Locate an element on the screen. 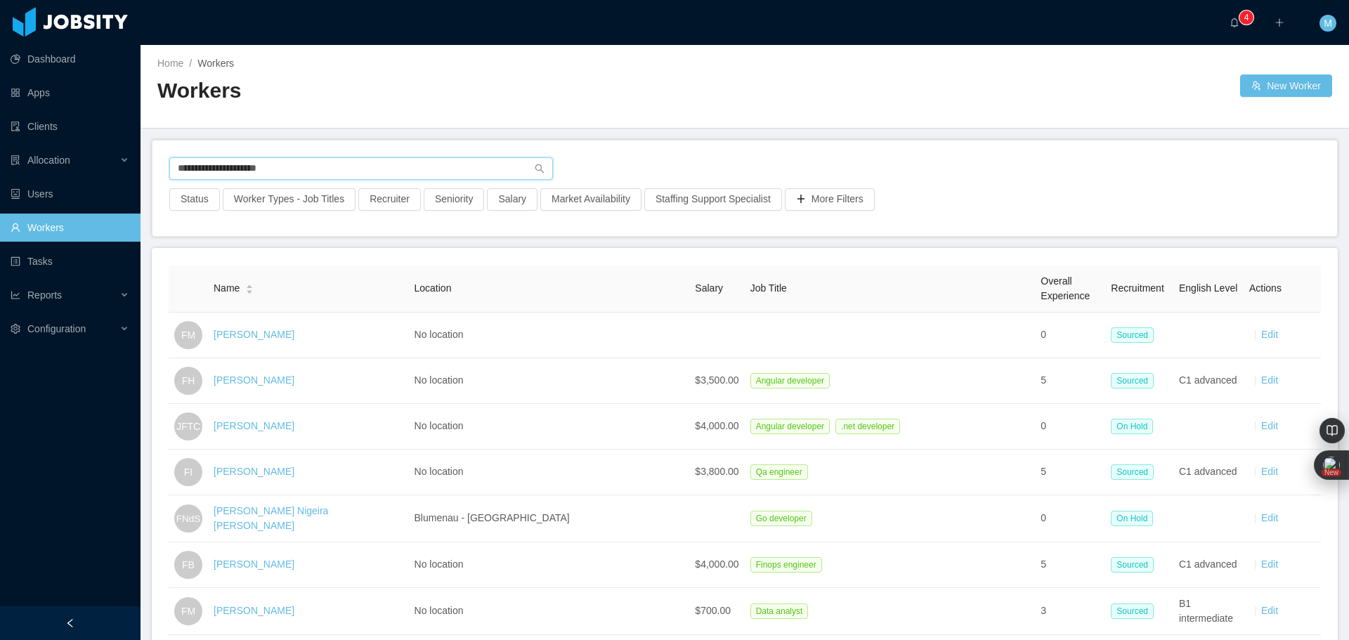  i: icon: line-chart is located at coordinates (15, 295).